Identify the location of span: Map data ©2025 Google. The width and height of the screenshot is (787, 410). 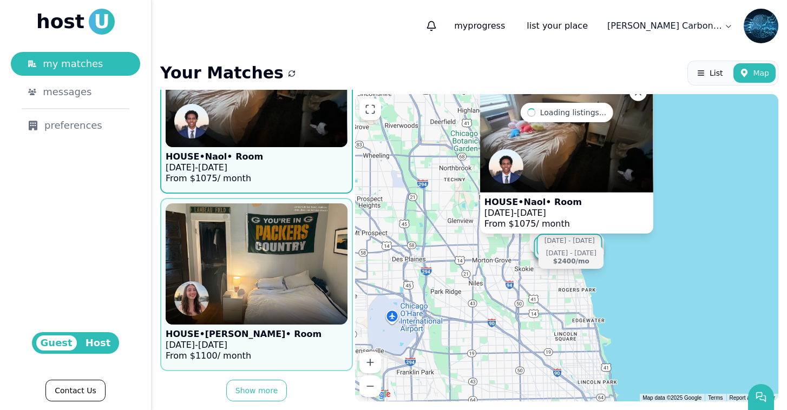
(671, 398).